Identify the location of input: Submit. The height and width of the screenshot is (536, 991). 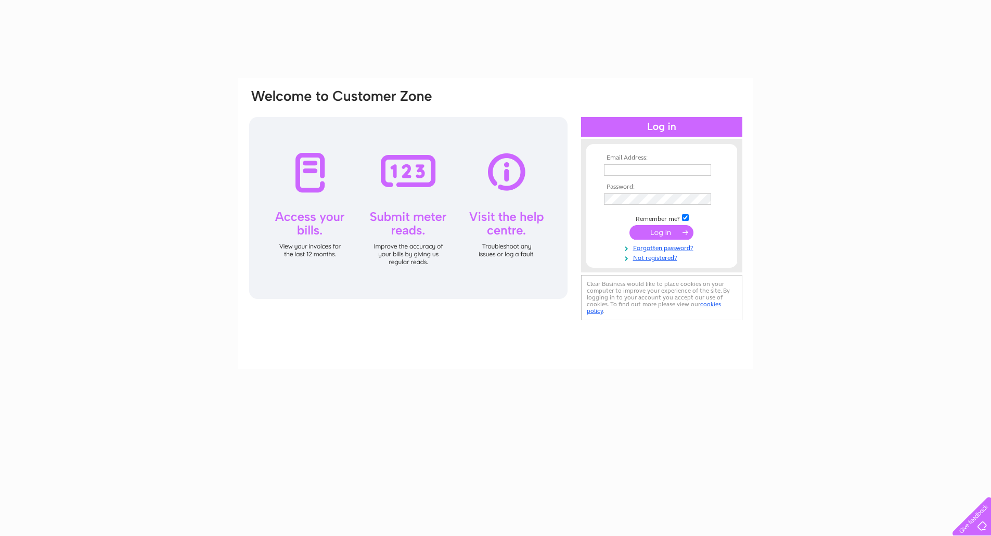
(661, 233).